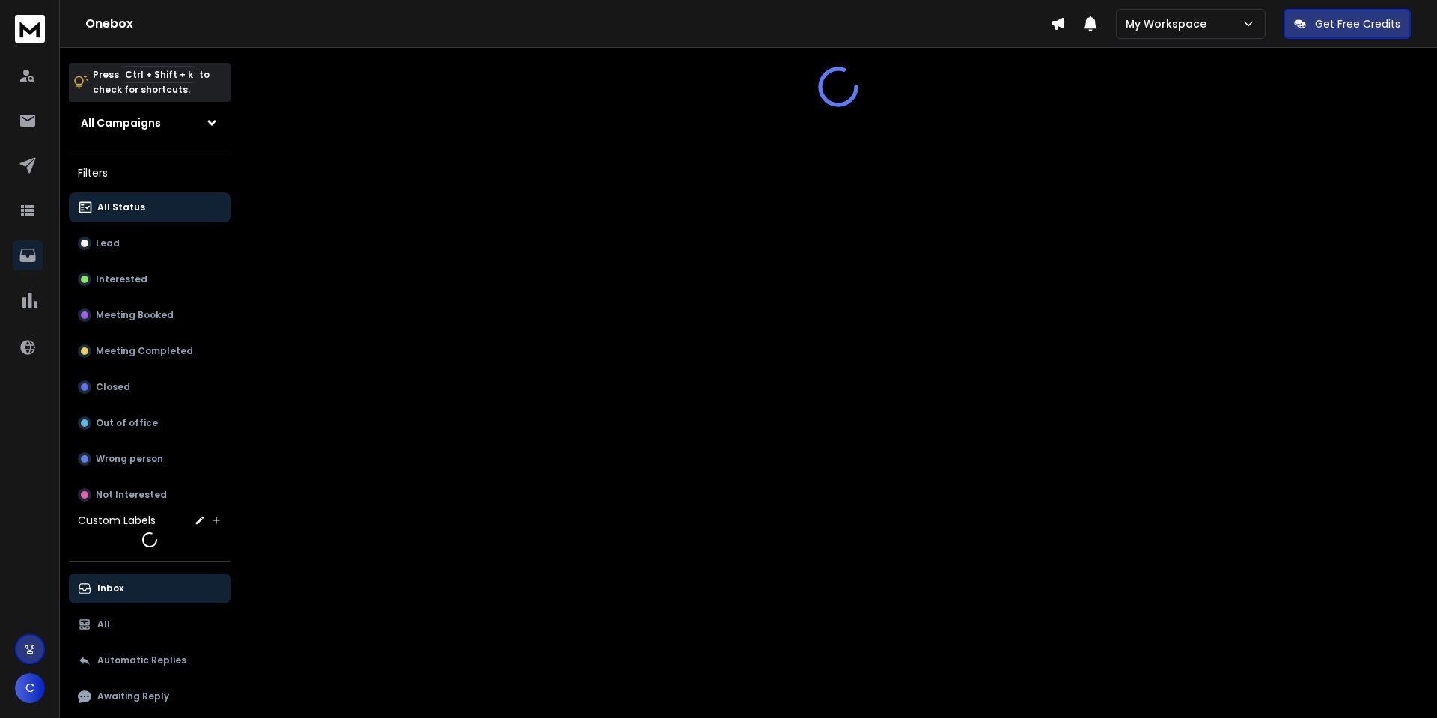 Image resolution: width=1437 pixels, height=718 pixels. What do you see at coordinates (121, 207) in the screenshot?
I see `p: All Status` at bounding box center [121, 207].